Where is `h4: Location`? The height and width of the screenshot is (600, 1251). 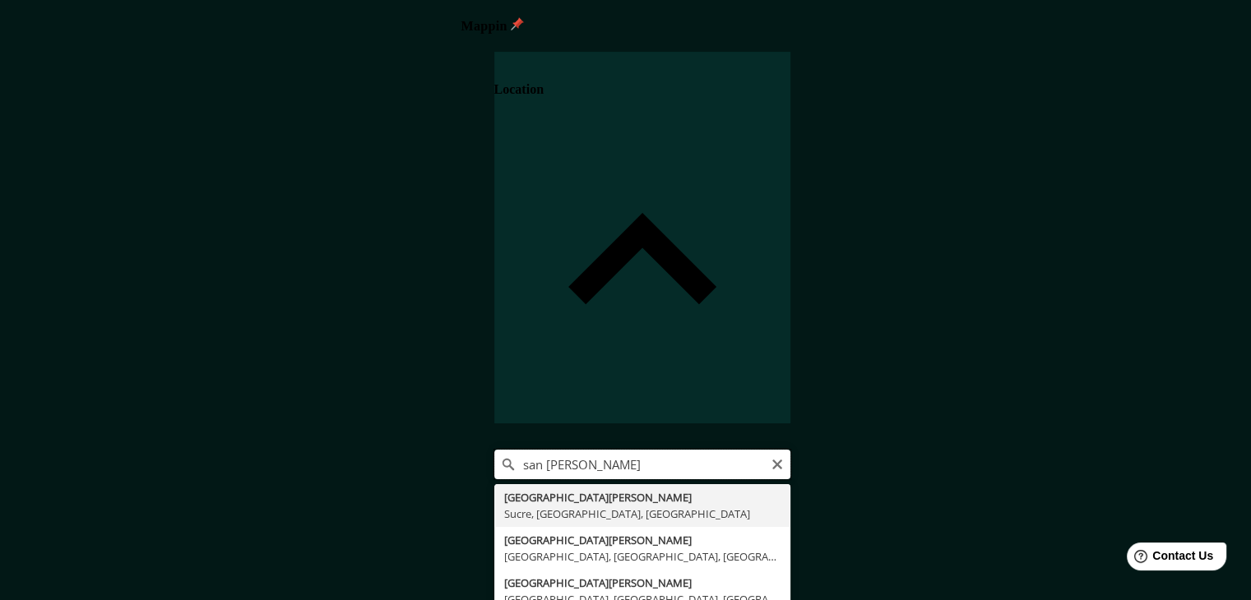
h4: Location is located at coordinates (519, 90).